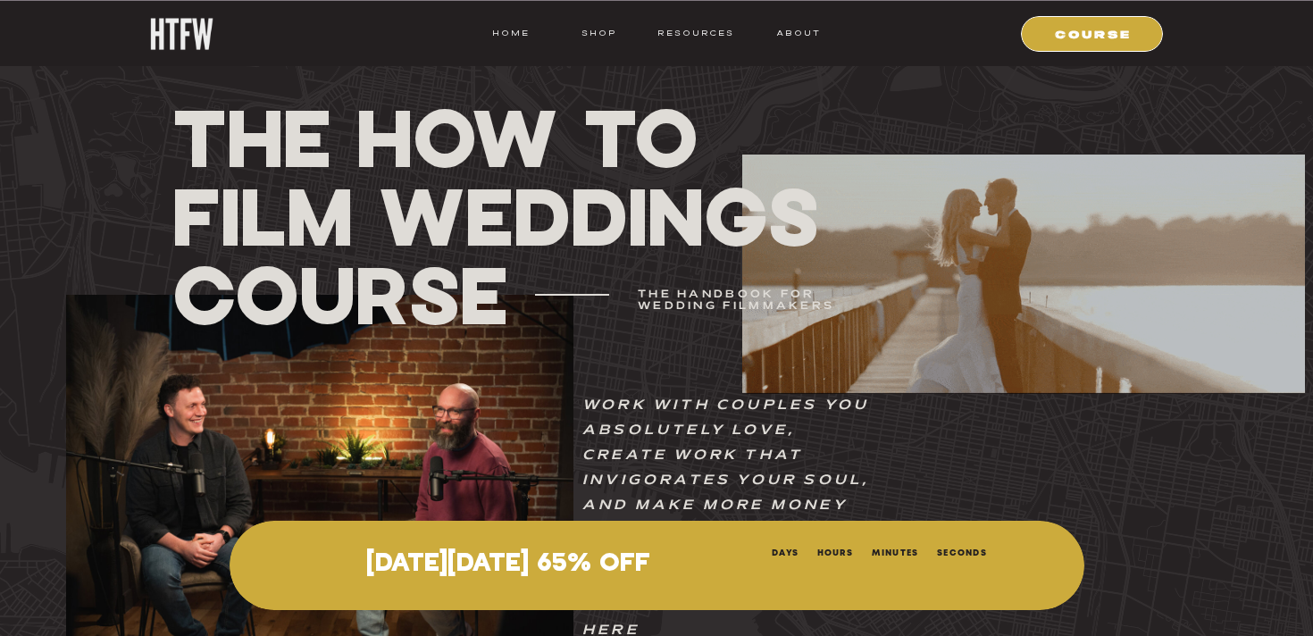 Image resolution: width=1313 pixels, height=636 pixels. Describe the element at coordinates (962, 551) in the screenshot. I see `li: Seconds` at that location.